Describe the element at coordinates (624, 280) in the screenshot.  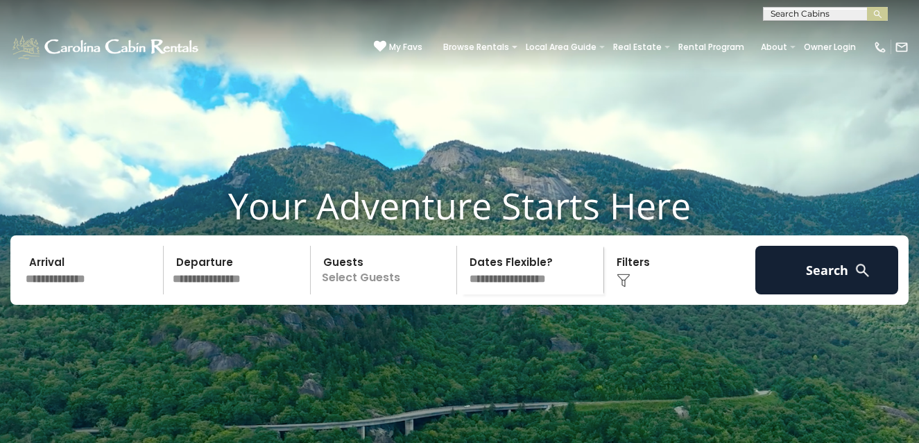
I see `img: filter--v1.png` at that location.